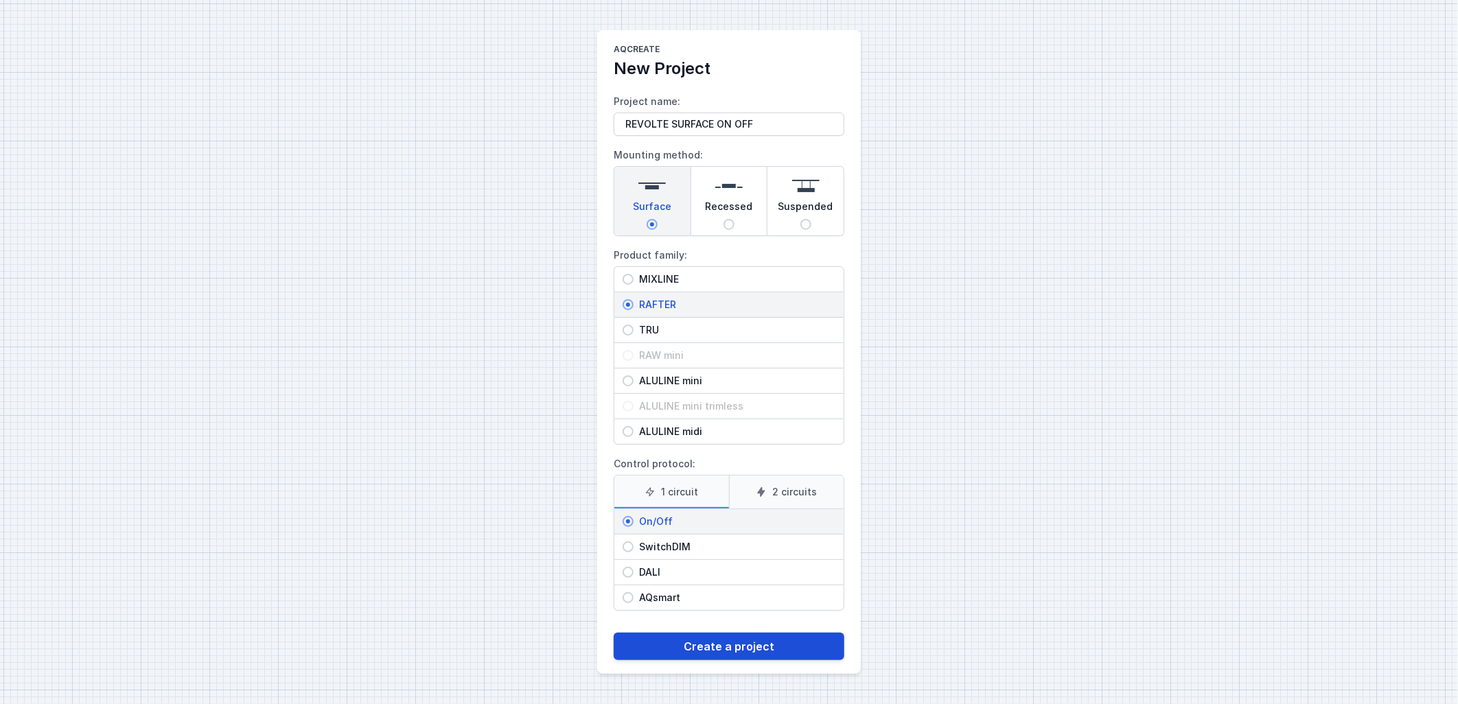  I want to click on input: AQsmart, so click(628, 598).